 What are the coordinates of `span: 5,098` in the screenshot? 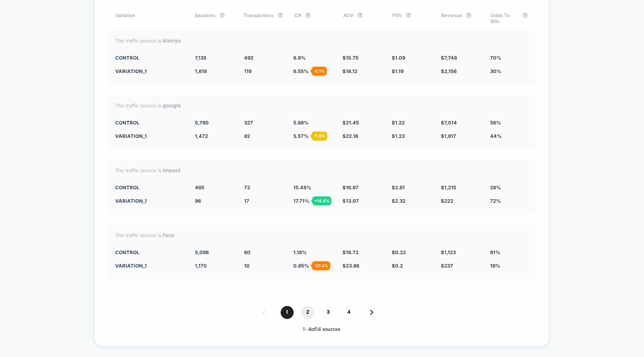 It's located at (202, 252).